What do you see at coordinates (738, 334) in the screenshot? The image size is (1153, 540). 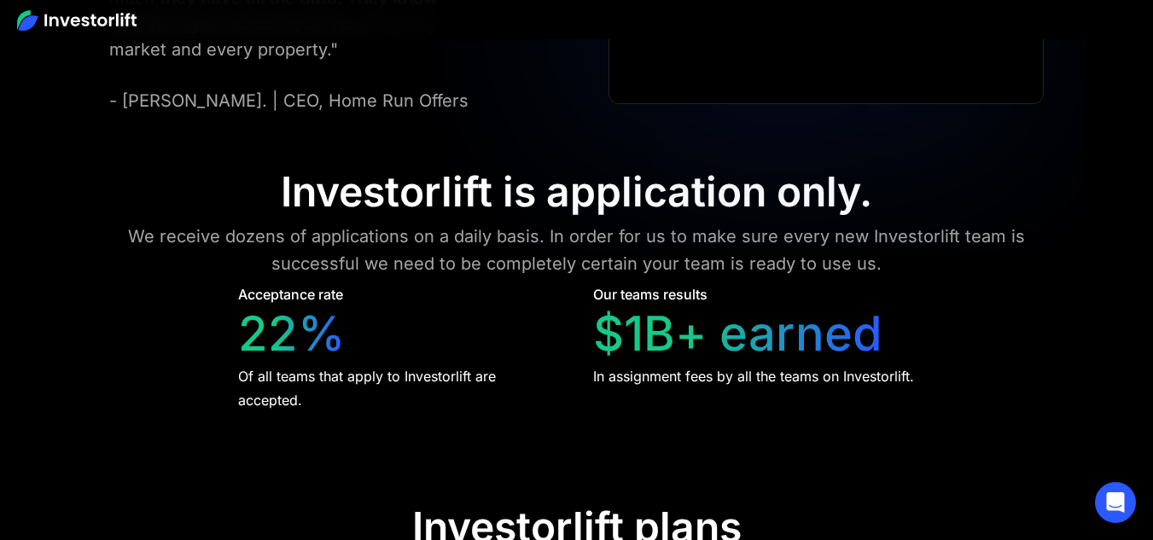 I see `div: $1B+ earned` at bounding box center [738, 334].